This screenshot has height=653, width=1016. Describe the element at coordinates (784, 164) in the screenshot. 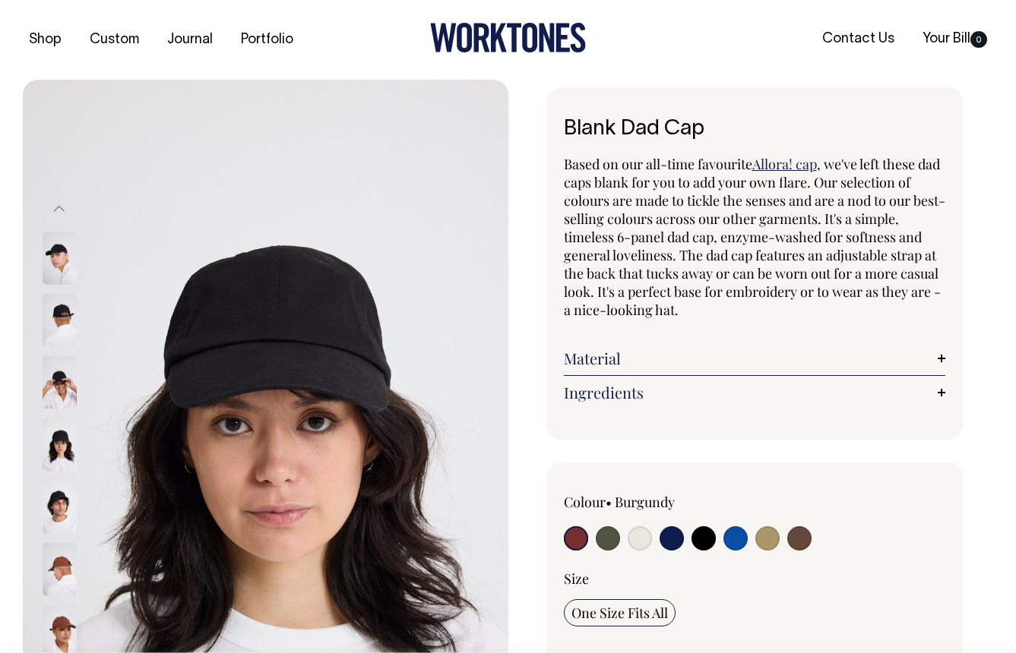

I see `a: Allora! cap` at that location.